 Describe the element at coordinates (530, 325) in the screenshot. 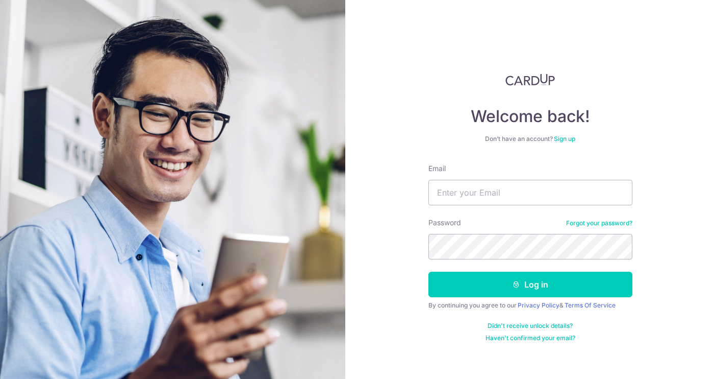

I see `a: Didn't receive unlock details?` at that location.